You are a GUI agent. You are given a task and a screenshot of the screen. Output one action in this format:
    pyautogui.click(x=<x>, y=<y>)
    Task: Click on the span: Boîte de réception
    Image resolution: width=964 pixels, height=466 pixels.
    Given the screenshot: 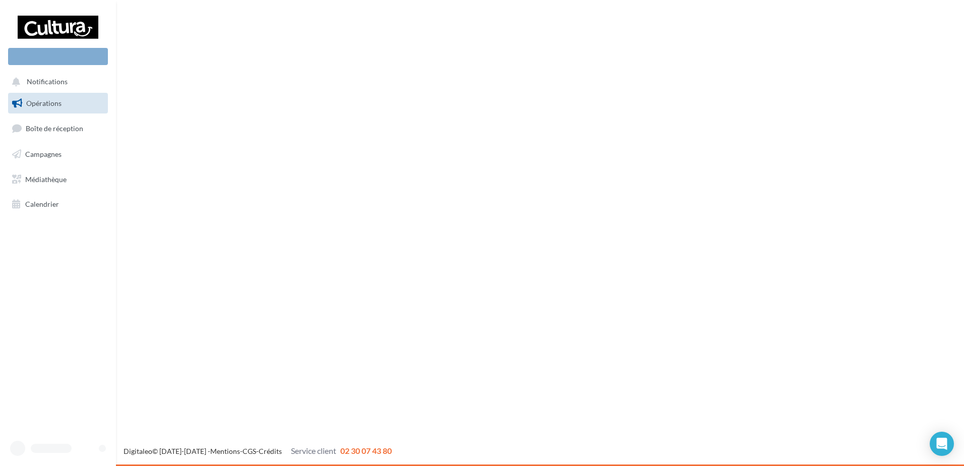 What is the action you would take?
    pyautogui.click(x=54, y=128)
    